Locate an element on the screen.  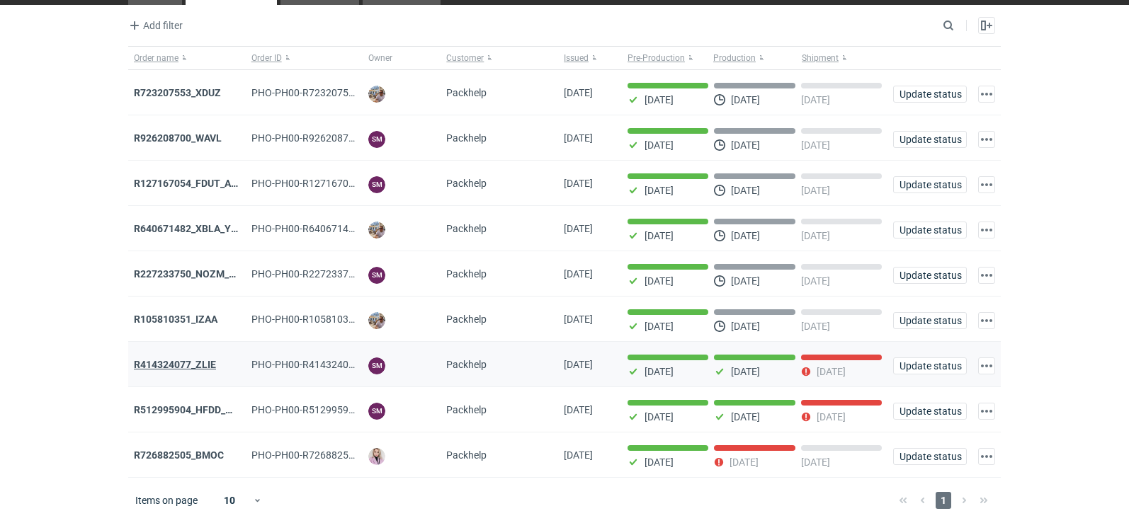
a: R926208700_WAVL is located at coordinates (178, 138).